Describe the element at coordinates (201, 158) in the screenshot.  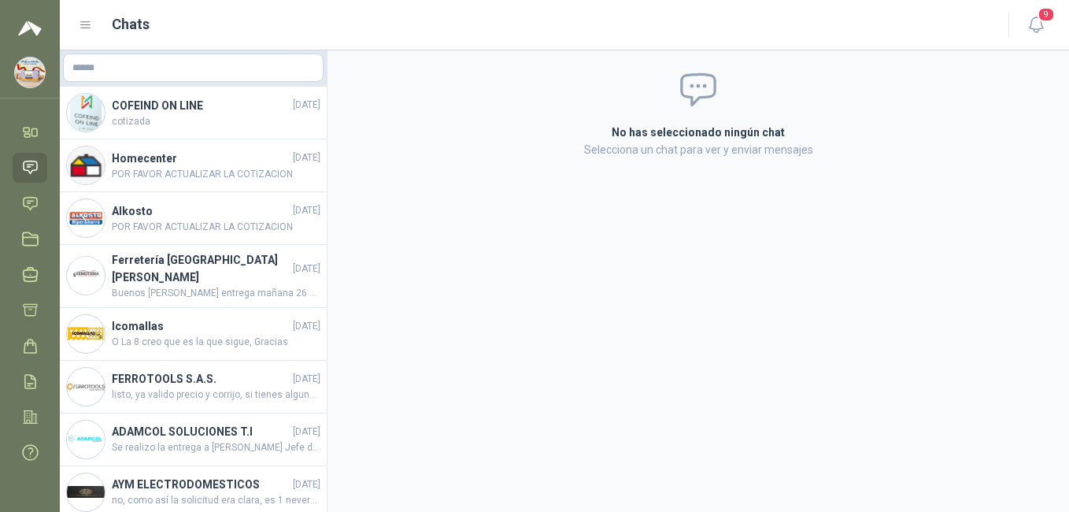
I see `h4: Homecenter` at that location.